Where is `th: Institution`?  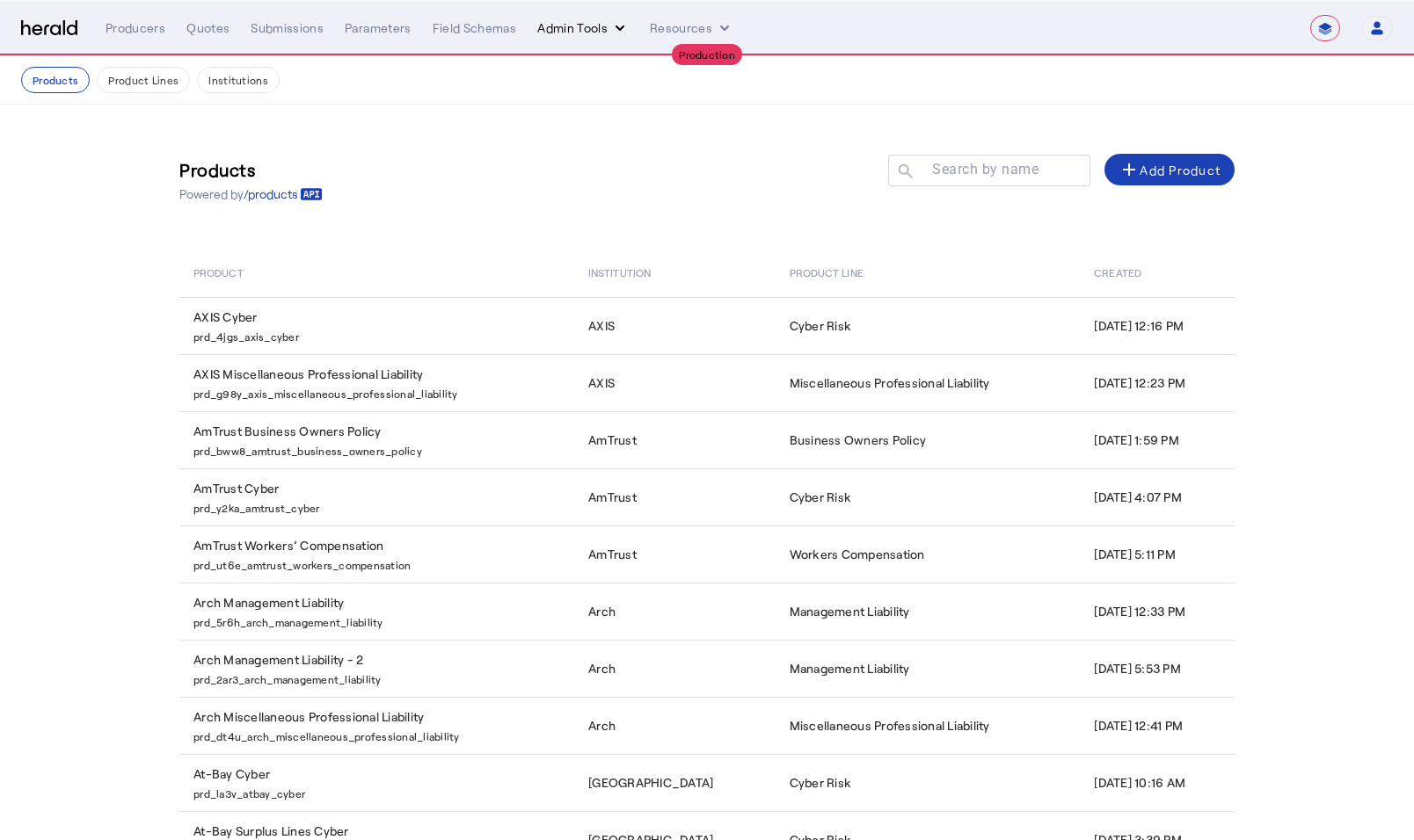
th: Institution is located at coordinates (674, 273).